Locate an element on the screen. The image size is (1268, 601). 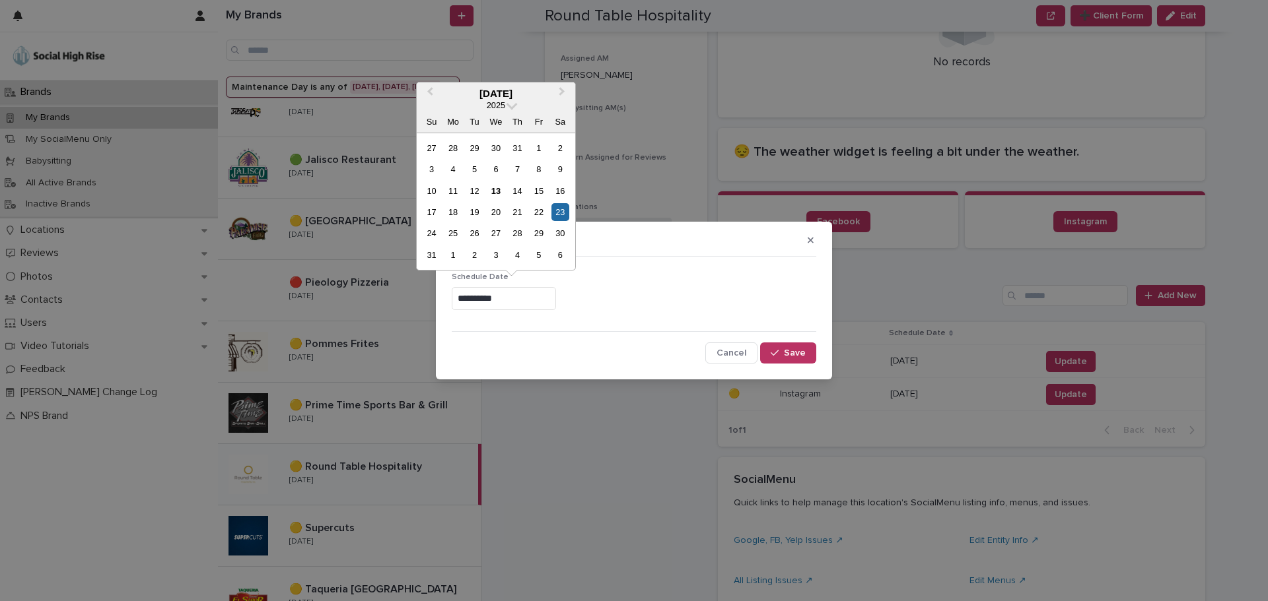
div: Choose Monday, September 1st, 2025 is located at coordinates (452, 255).